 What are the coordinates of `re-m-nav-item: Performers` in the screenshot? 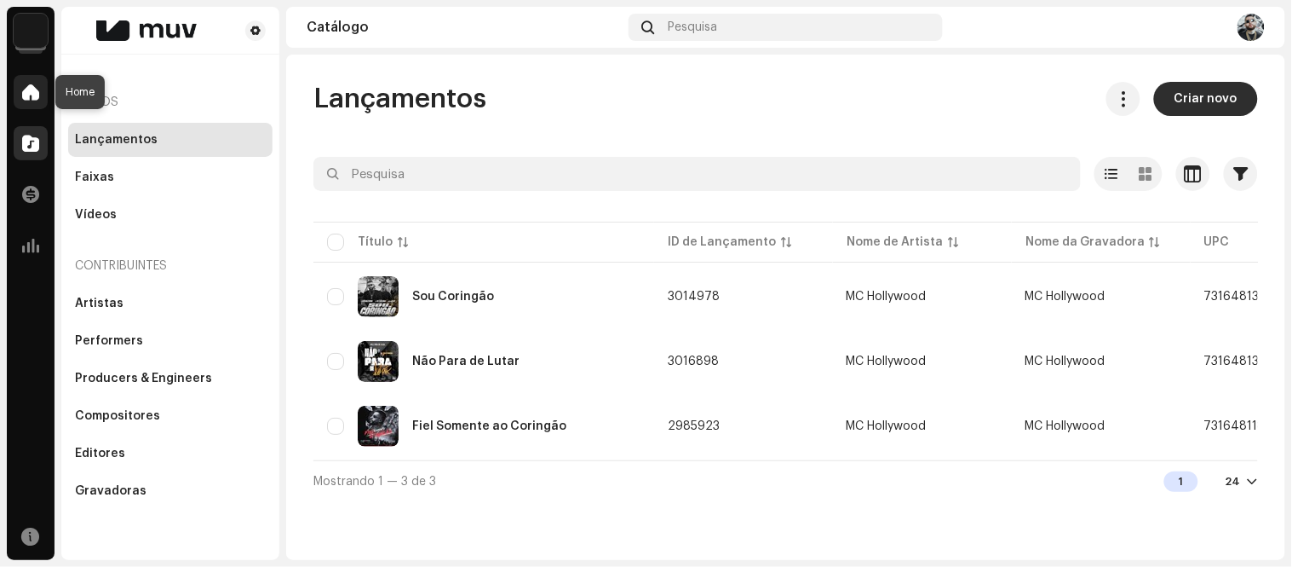 It's located at (170, 341).